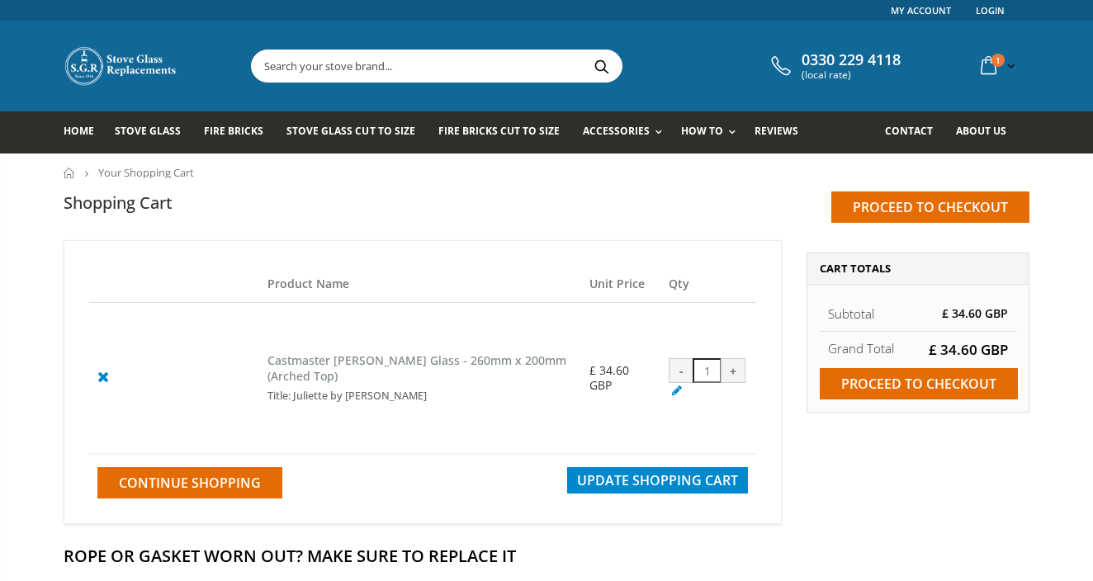 The width and height of the screenshot is (1093, 581). What do you see at coordinates (616, 130) in the screenshot?
I see `span: Accessories` at bounding box center [616, 130].